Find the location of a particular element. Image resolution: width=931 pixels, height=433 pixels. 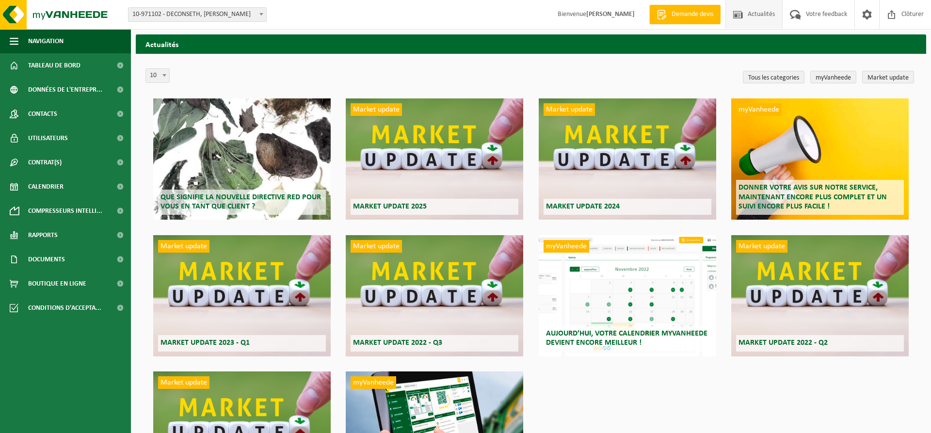

span: Documents is located at coordinates (47, 259).